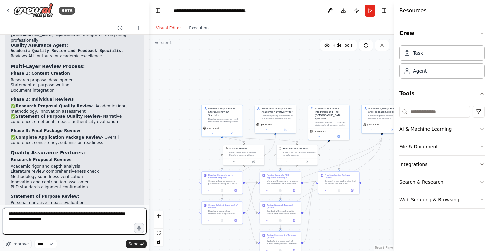 The height and width of the screenshot is (251, 490). Describe the element at coordinates (222, 121) in the screenshot. I see `div: Research Proposal and Literature Review SpecialistDevelop comprehensive, well-researched academic...` at that location.